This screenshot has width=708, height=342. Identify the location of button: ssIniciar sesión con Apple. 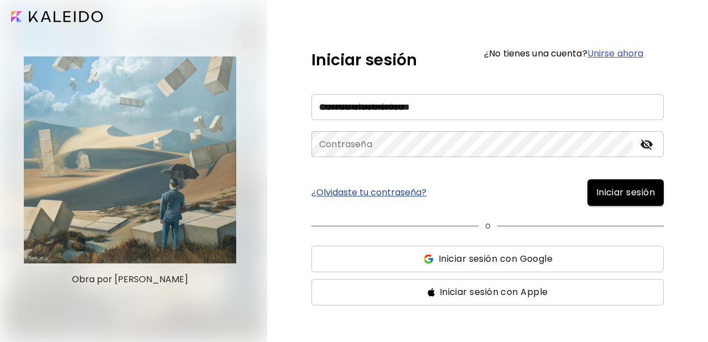
(487, 292).